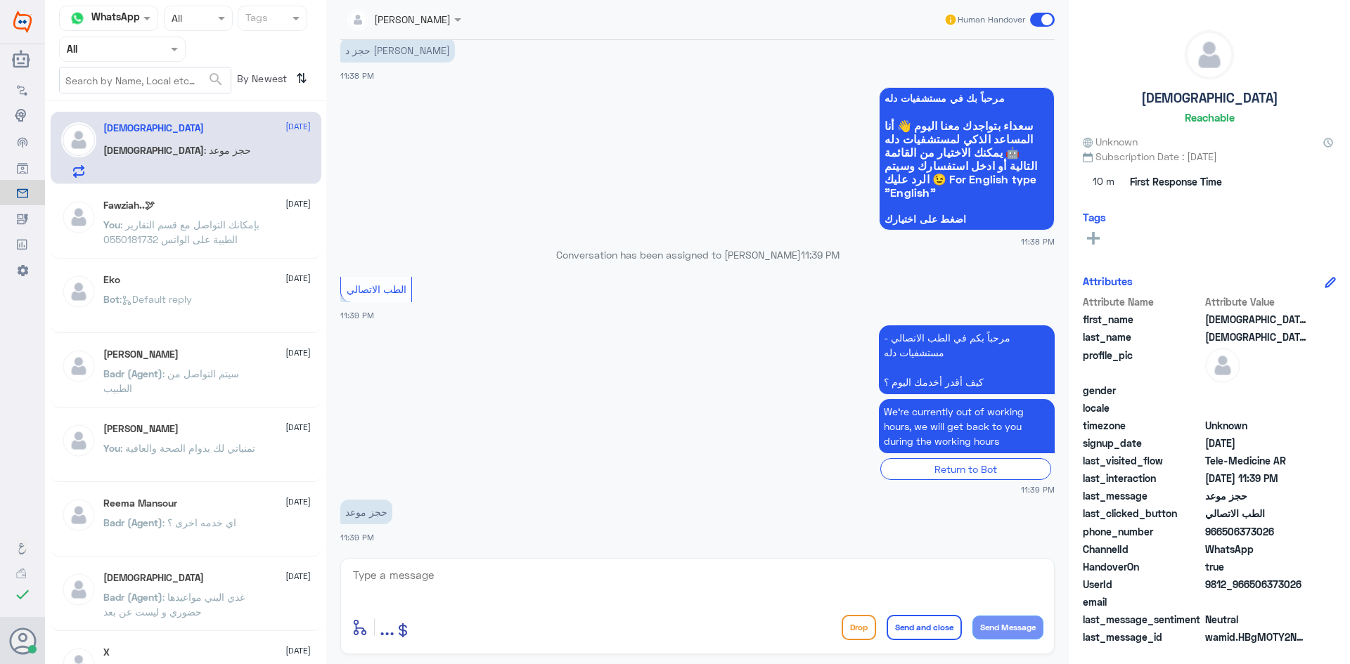  Describe the element at coordinates (111, 299) in the screenshot. I see `span: Bot` at that location.